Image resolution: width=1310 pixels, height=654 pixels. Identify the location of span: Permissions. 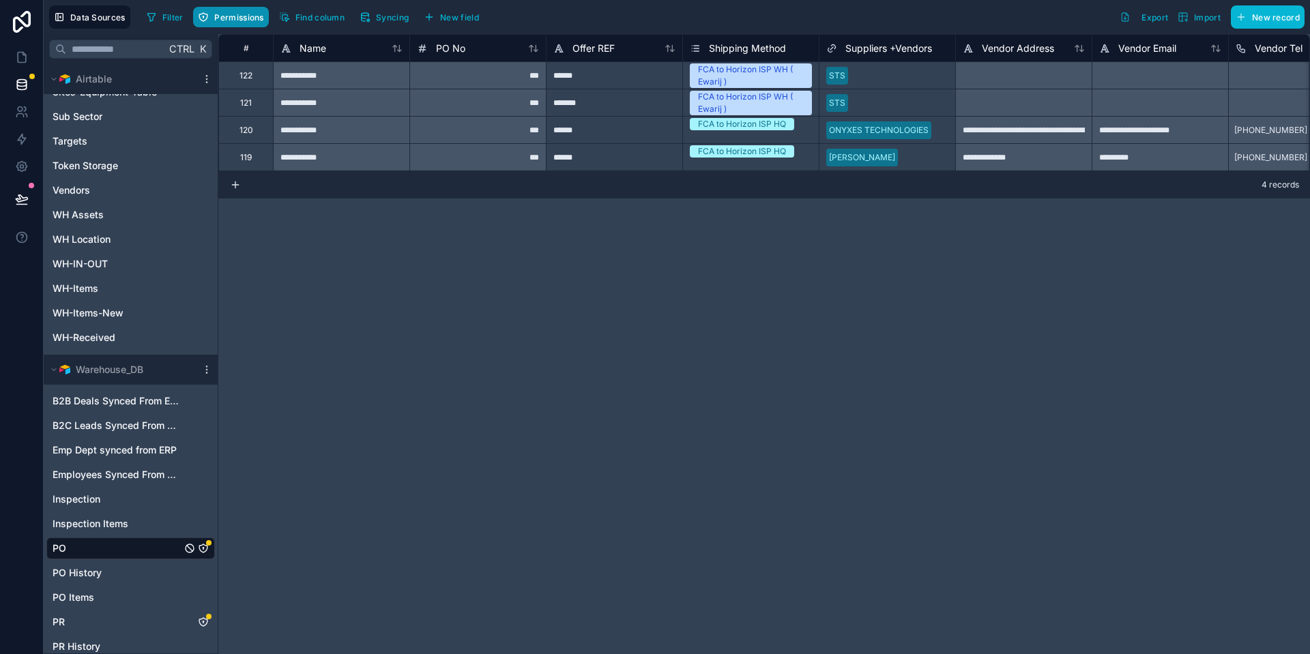
(239, 17).